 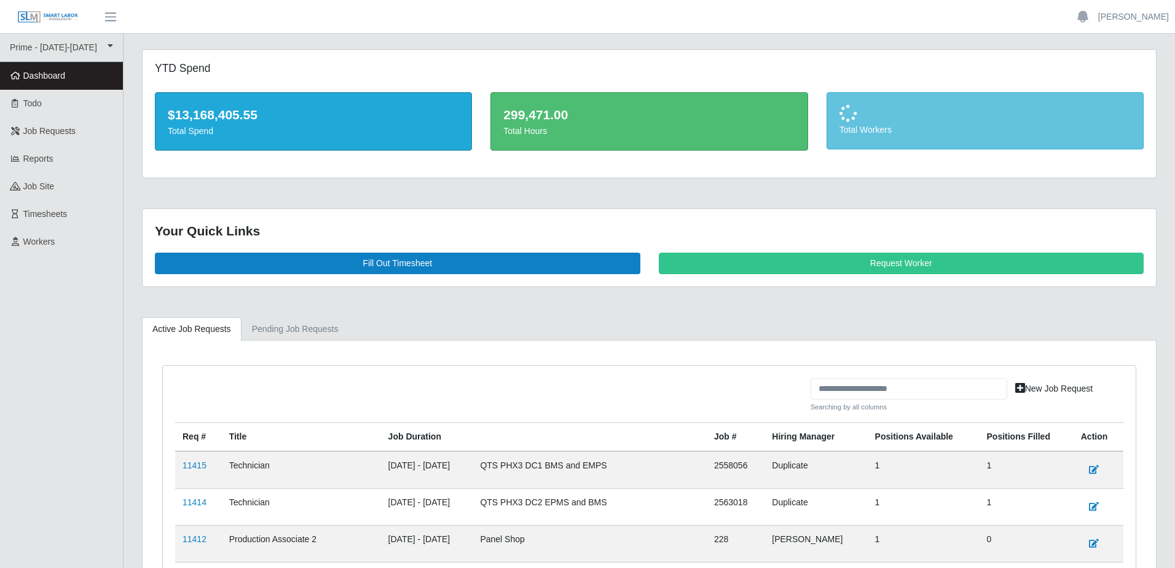 What do you see at coordinates (909, 407) in the screenshot?
I see `small: Searching by all columns` at bounding box center [909, 407].